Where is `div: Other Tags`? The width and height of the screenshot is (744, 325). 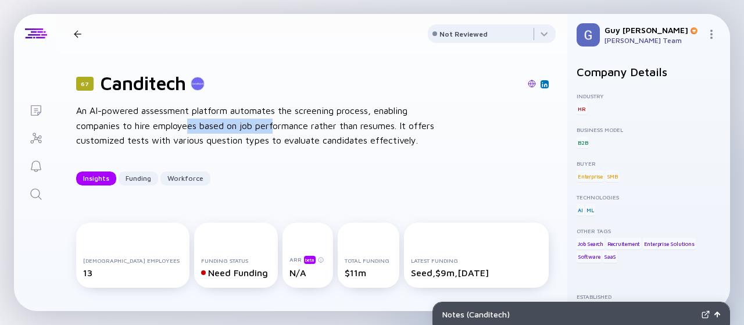
div: Other Tags is located at coordinates (649, 231).